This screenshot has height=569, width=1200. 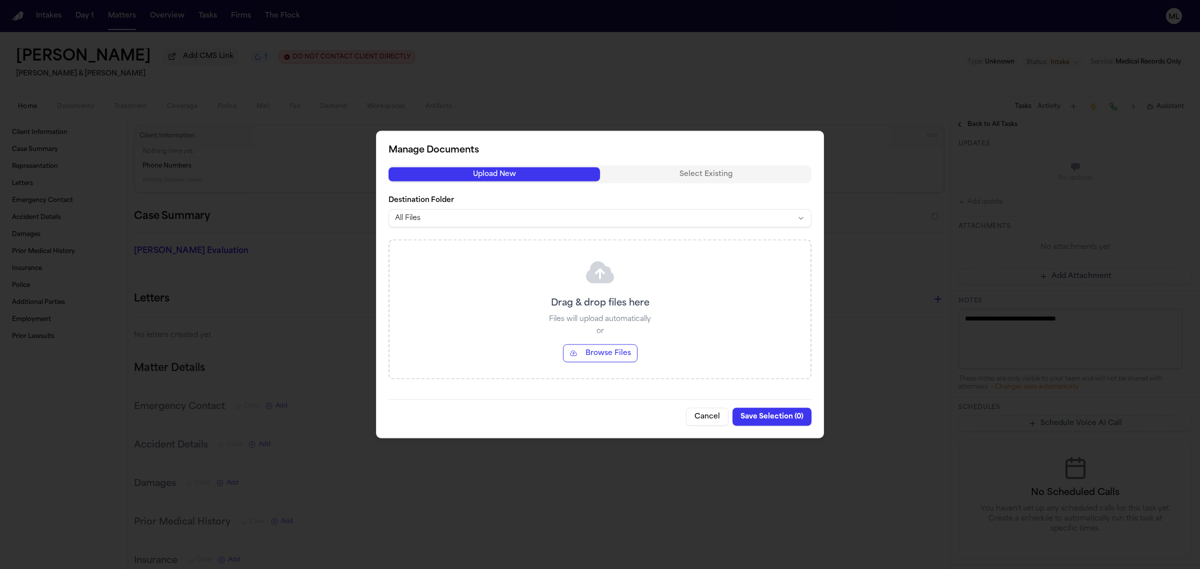 I want to click on button: Save Selection (0), so click(x=772, y=417).